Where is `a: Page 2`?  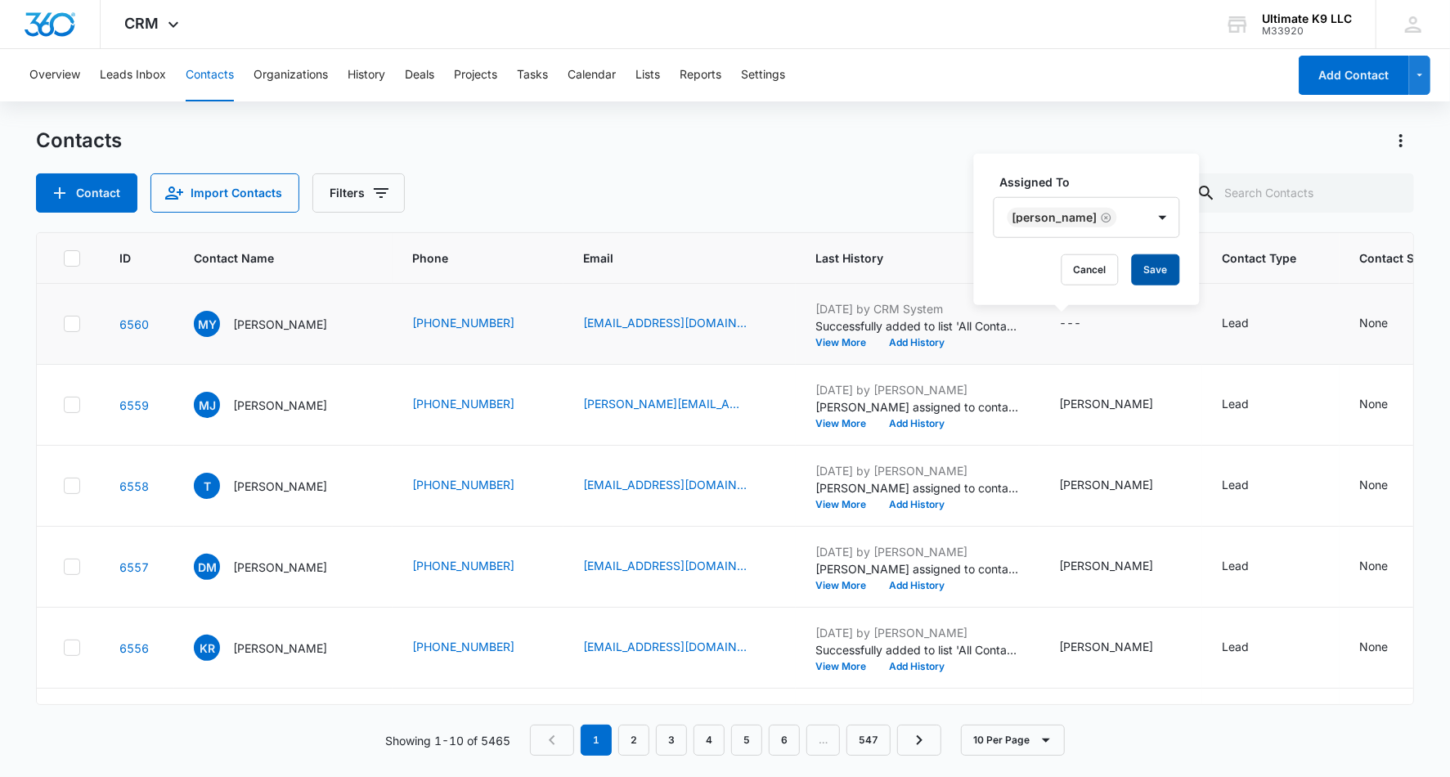 a: Page 2 is located at coordinates (634, 740).